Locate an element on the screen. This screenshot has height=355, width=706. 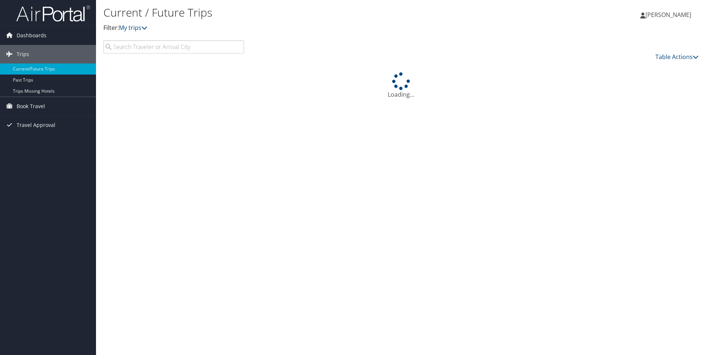
img: airportal-logo.png is located at coordinates (53, 13).